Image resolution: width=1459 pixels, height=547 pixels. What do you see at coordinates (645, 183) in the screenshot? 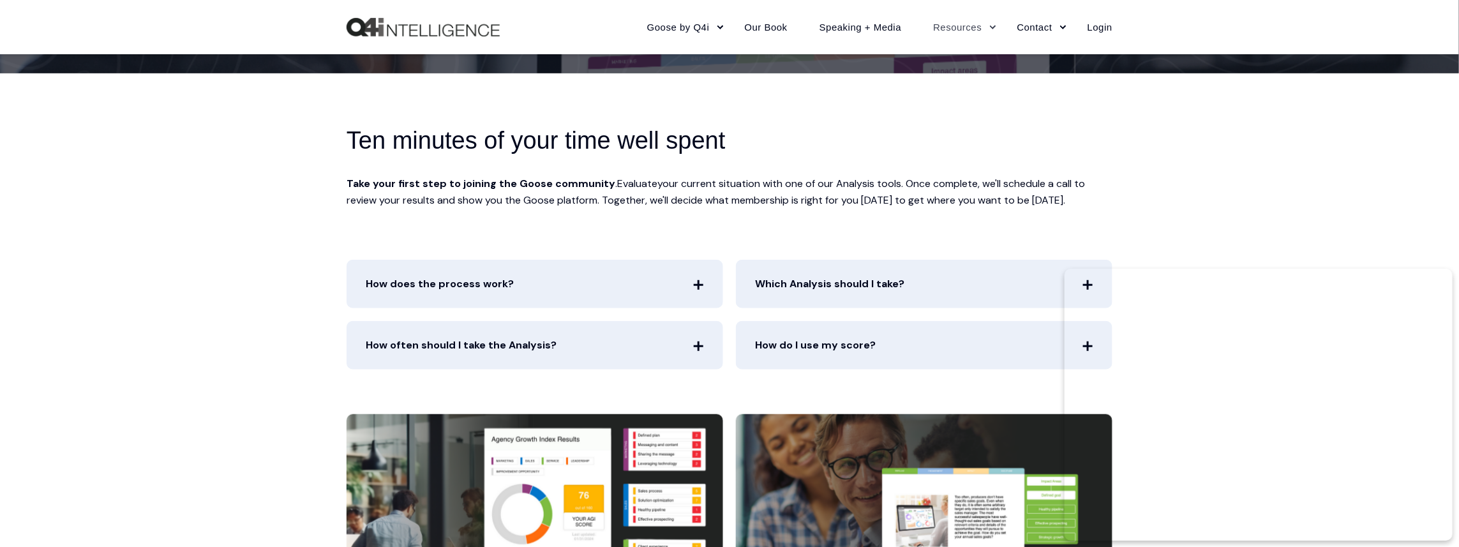
I see `span: luate` at bounding box center [645, 183].